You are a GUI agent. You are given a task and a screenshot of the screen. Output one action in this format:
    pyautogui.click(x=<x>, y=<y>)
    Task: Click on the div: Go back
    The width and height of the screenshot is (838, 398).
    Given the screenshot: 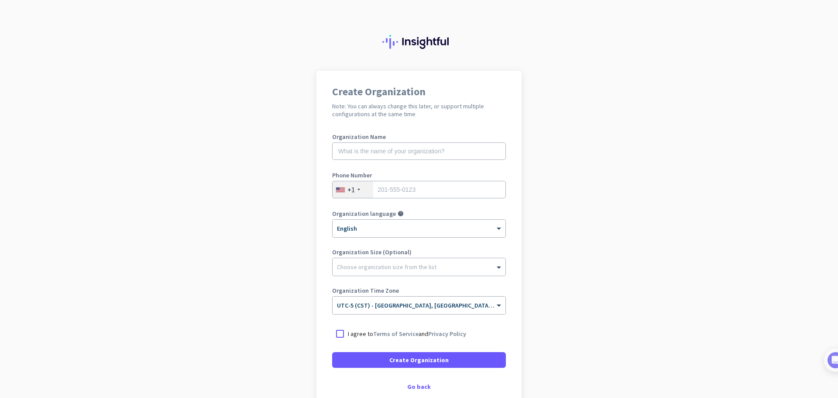 What is the action you would take?
    pyautogui.click(x=419, y=386)
    